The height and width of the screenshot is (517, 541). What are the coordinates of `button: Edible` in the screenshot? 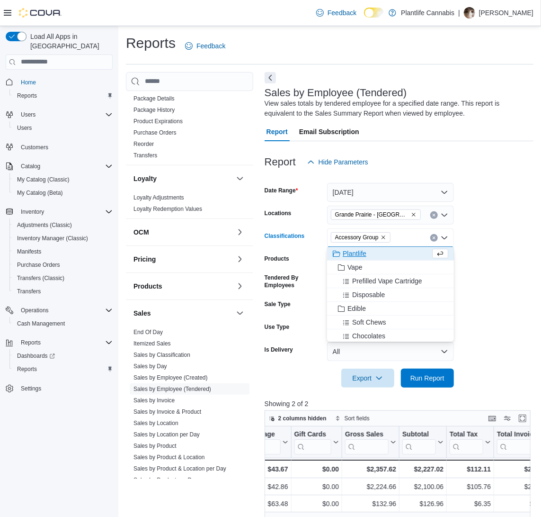 It's located at (391, 308).